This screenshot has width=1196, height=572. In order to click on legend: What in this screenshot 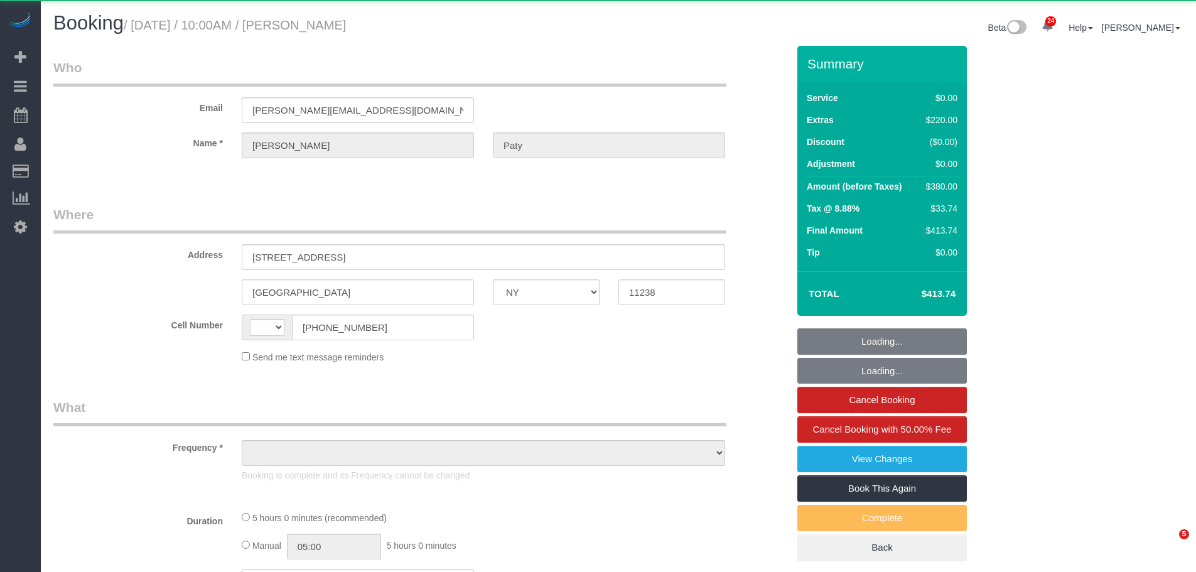, I will do `click(390, 412)`.